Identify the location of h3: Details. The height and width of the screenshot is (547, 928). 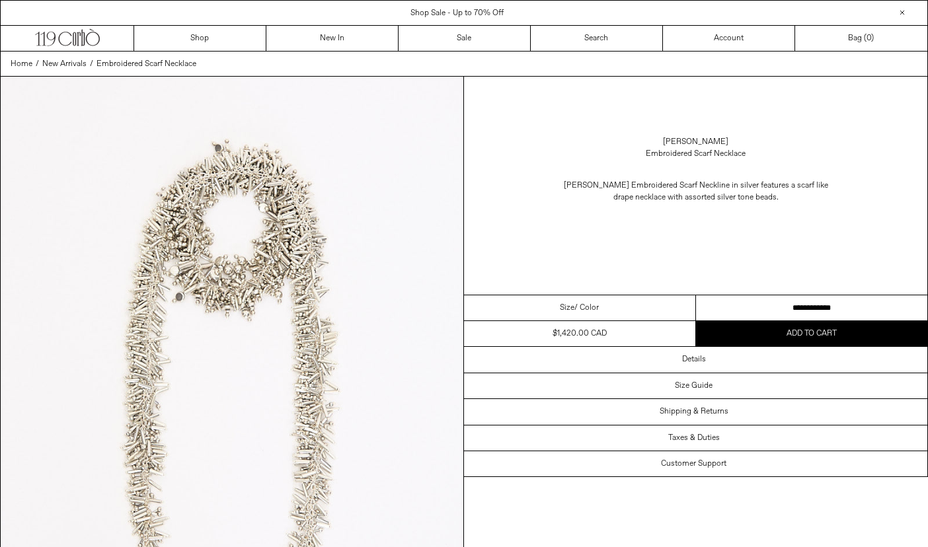
(694, 360).